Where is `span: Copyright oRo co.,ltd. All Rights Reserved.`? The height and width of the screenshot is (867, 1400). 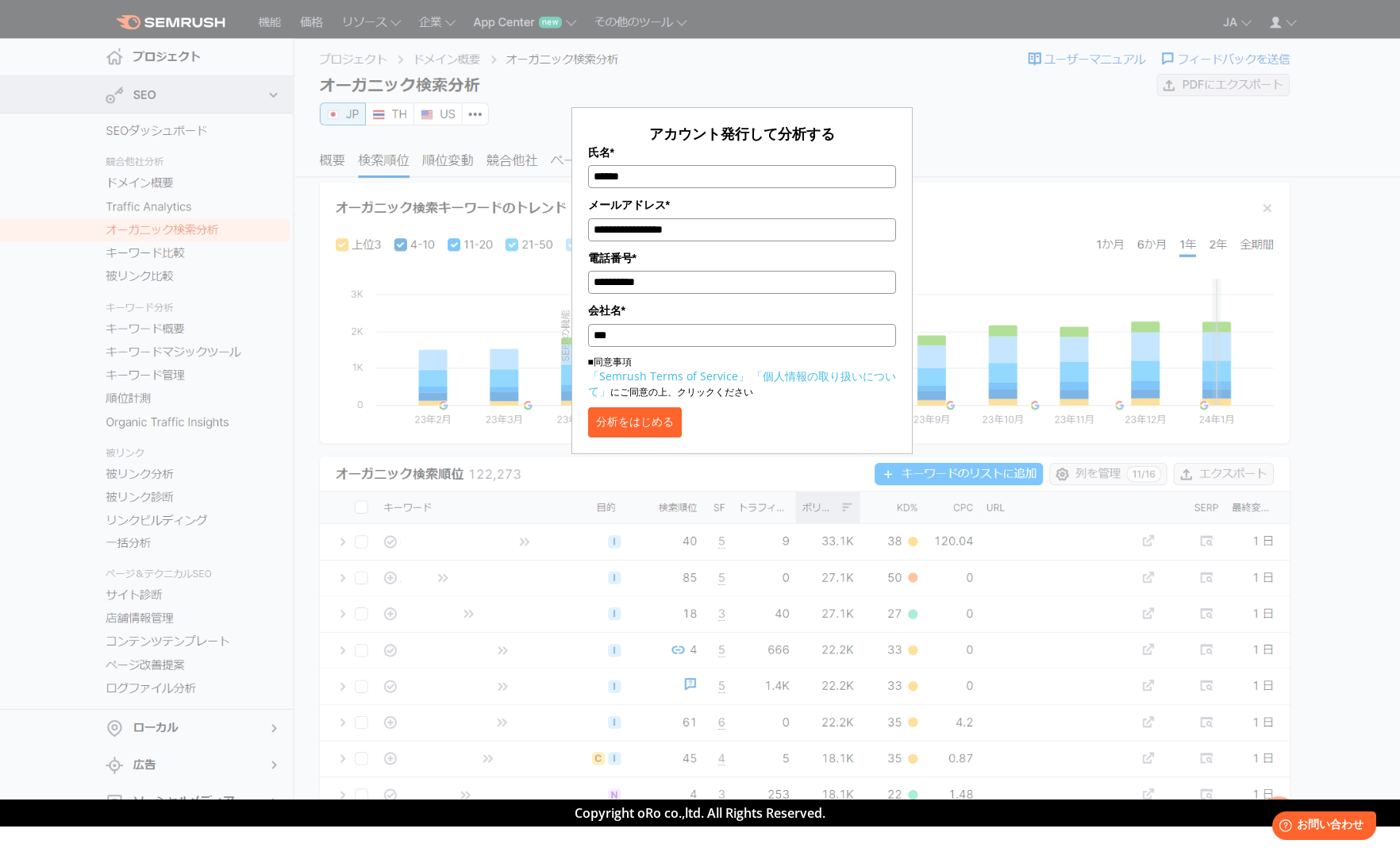 span: Copyright oRo co.,ltd. All Rights Reserved. is located at coordinates (700, 813).